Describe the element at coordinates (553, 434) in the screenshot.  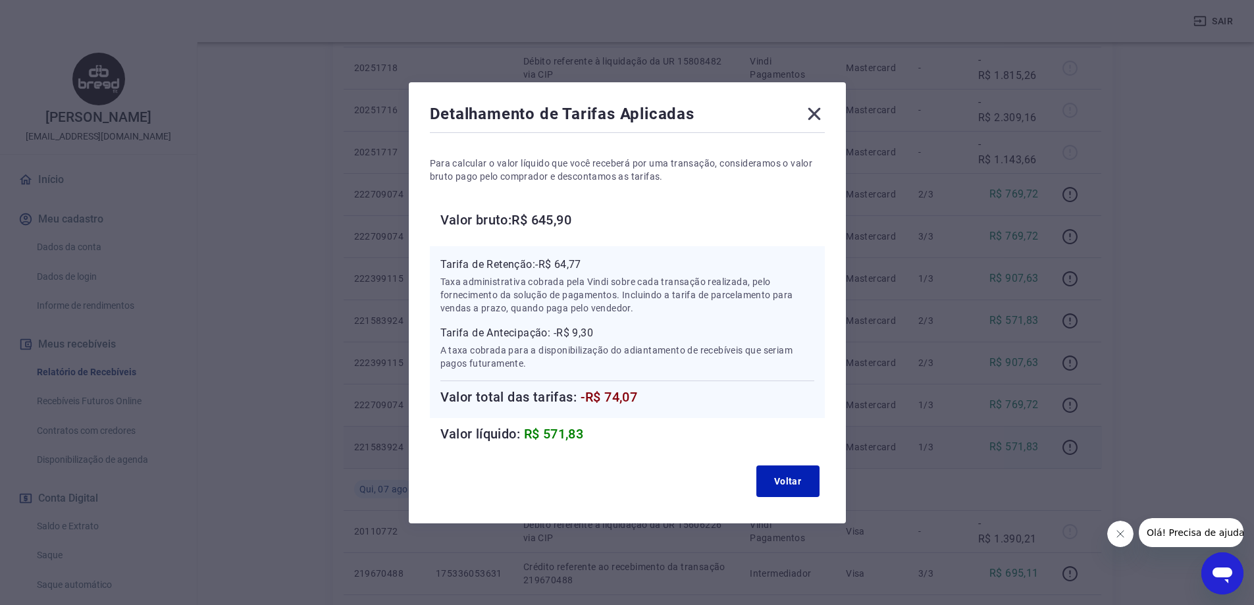
I see `span: R$ 571,83` at that location.